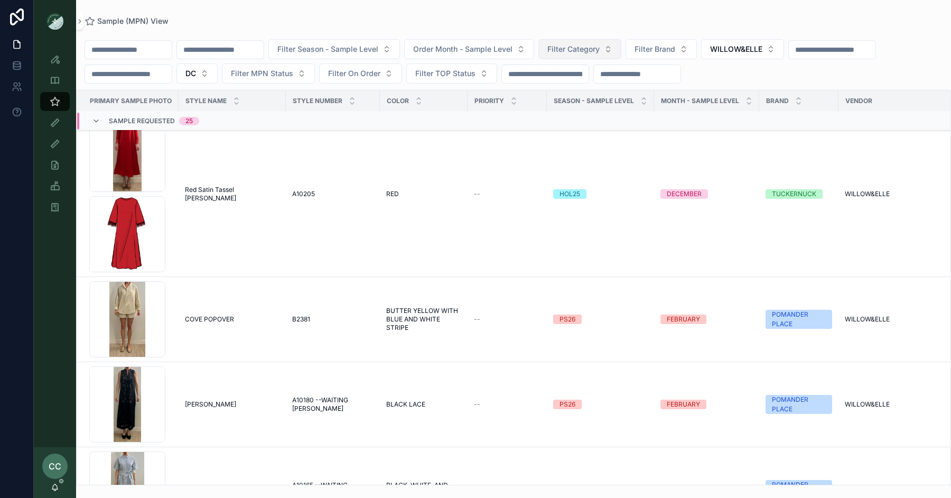 The image size is (951, 498). Describe the element at coordinates (445, 73) in the screenshot. I see `span: Filter TOP Status` at that location.